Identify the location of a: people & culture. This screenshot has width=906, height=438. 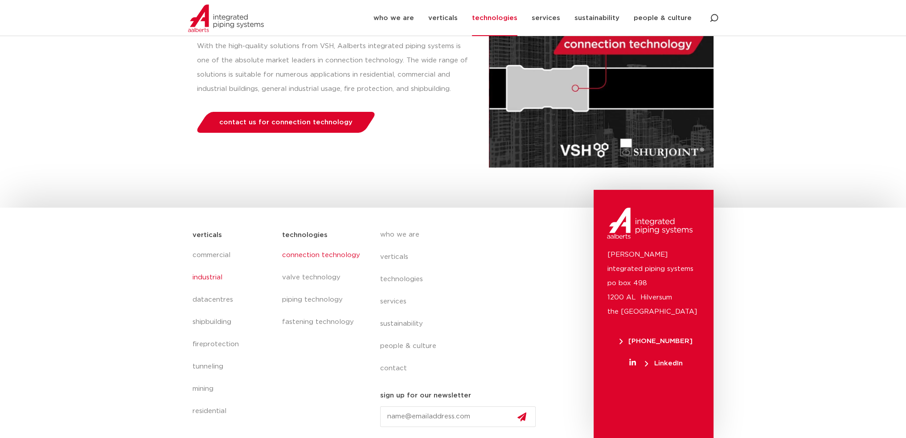
(462, 346).